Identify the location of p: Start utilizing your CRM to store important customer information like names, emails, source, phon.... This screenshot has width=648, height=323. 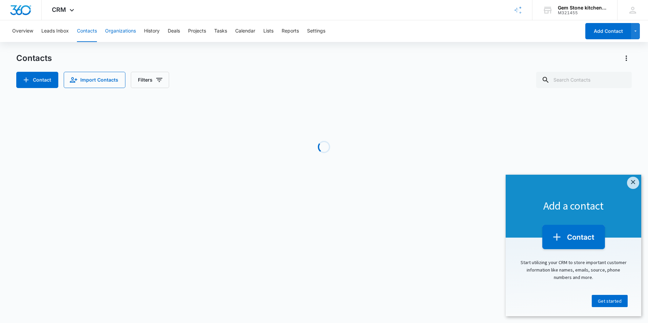
(68, 95).